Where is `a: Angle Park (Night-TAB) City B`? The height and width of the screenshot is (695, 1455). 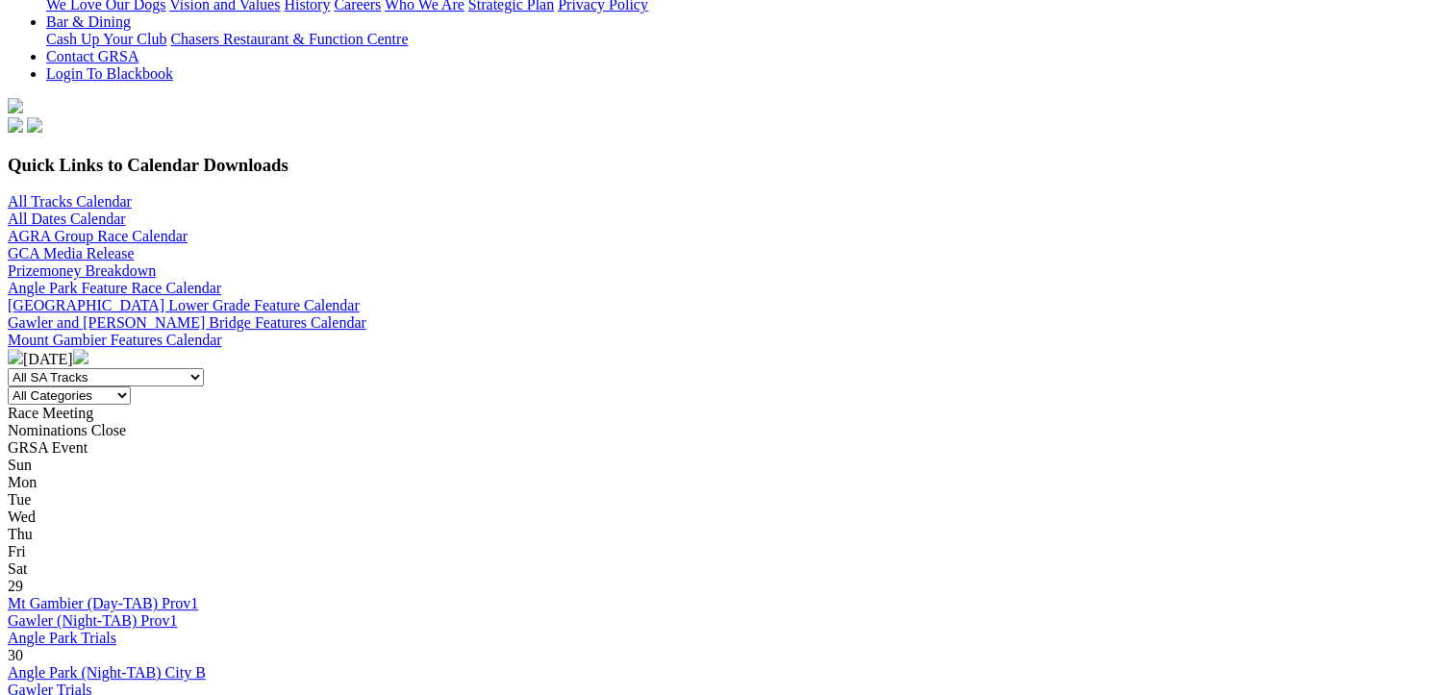 a: Angle Park (Night-TAB) City B is located at coordinates (107, 672).